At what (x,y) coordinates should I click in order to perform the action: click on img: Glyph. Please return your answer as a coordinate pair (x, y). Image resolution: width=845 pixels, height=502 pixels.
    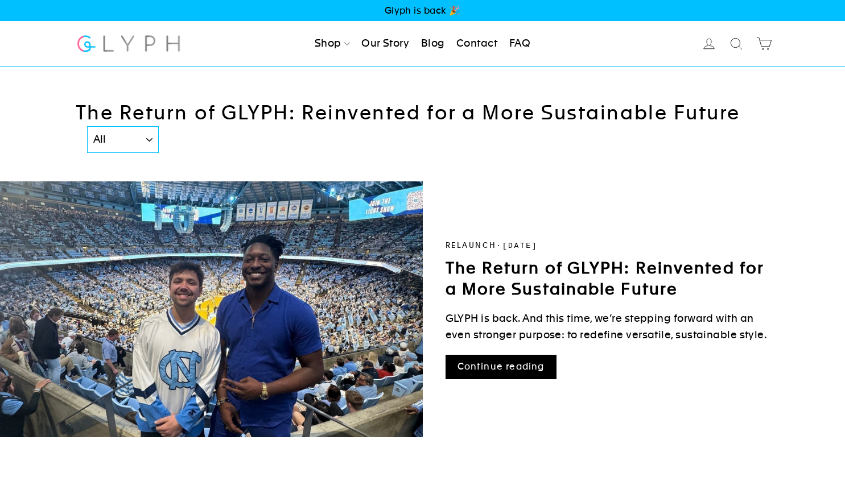
    Looking at the image, I should click on (129, 43).